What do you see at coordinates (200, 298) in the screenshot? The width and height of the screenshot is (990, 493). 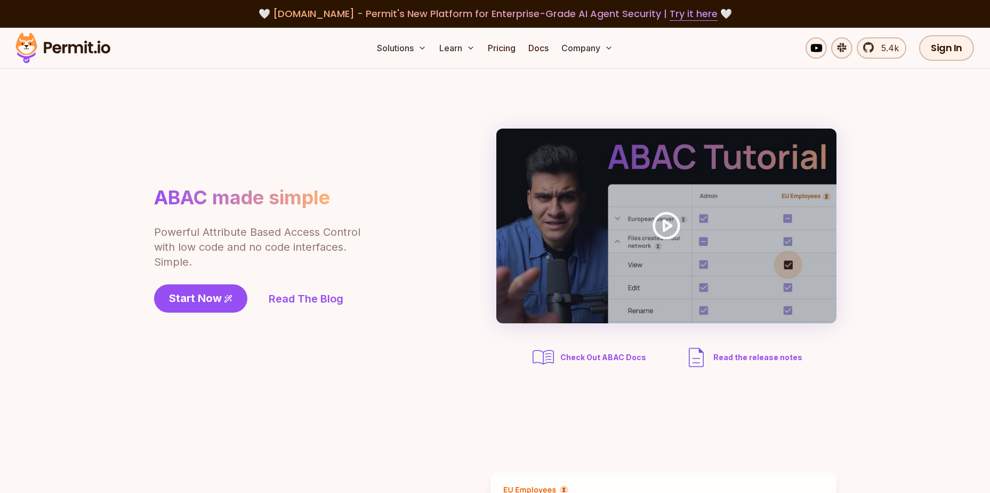 I see `a: Start Now` at bounding box center [200, 298].